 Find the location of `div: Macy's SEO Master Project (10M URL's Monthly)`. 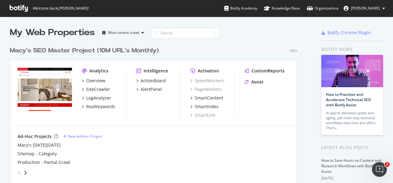

div: Macy's SEO Master Project (10M URL's Monthly) is located at coordinates (84, 51).